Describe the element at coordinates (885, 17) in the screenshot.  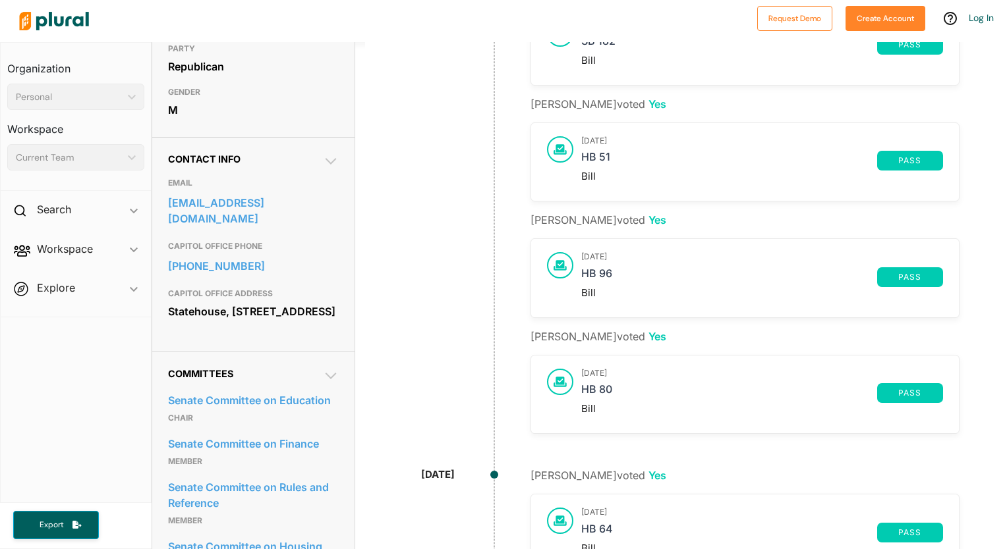
I see `a: Create Account` at that location.